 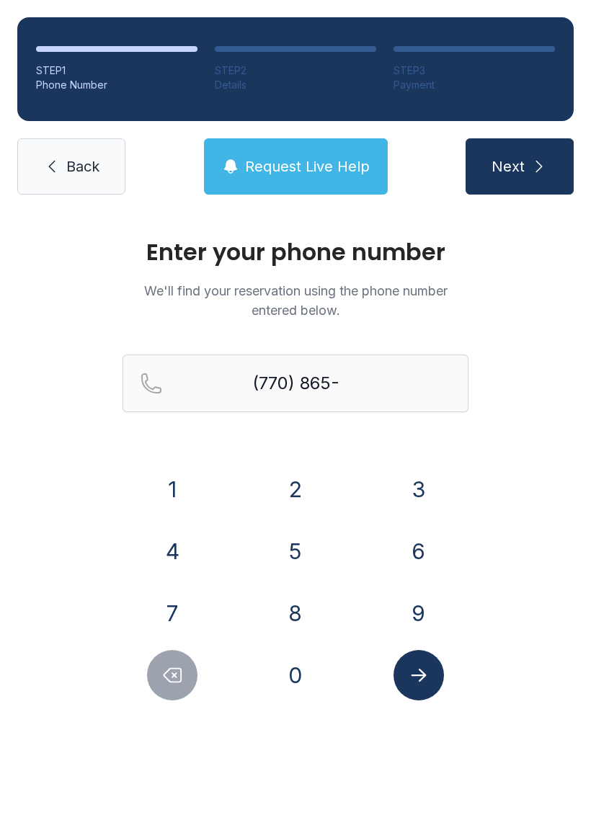 I want to click on span: Back, so click(x=83, y=166).